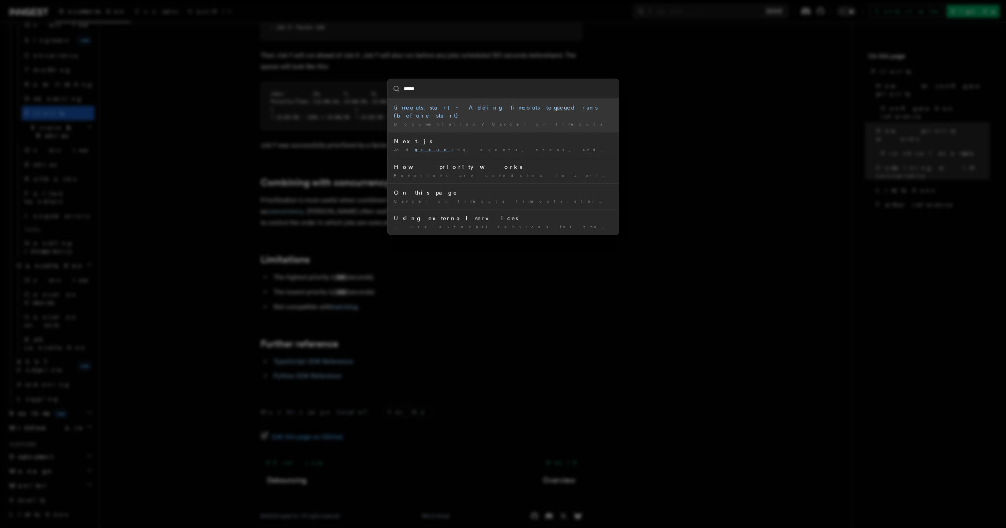 This screenshot has height=528, width=1006. I want to click on div: On this page, so click(503, 193).